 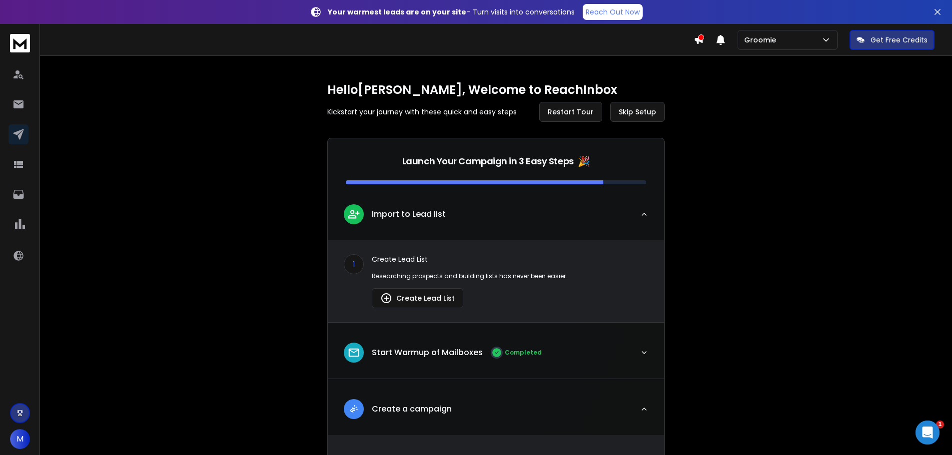 What do you see at coordinates (427, 353) in the screenshot?
I see `p: Start Warmup of Mailboxes` at bounding box center [427, 353].